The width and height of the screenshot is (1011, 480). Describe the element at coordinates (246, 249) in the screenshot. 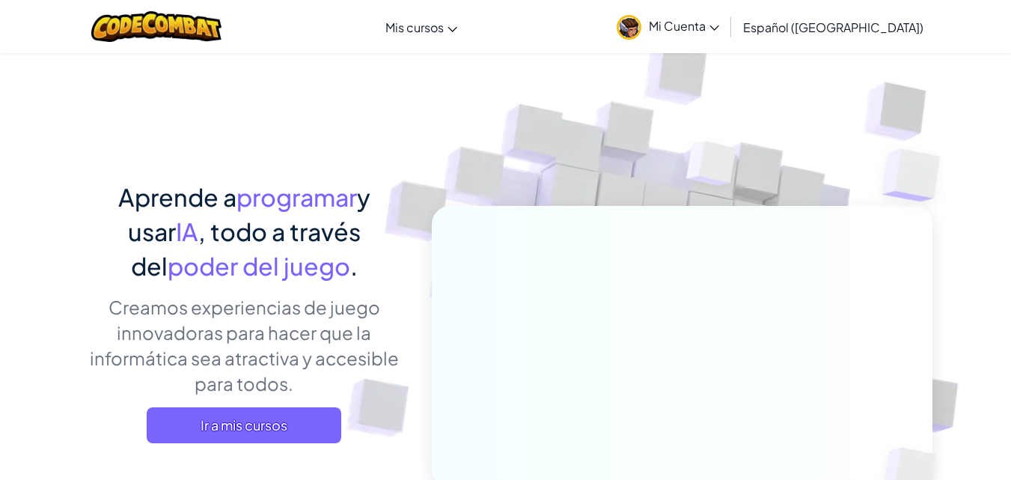

I see `span: , todo a través del` at that location.